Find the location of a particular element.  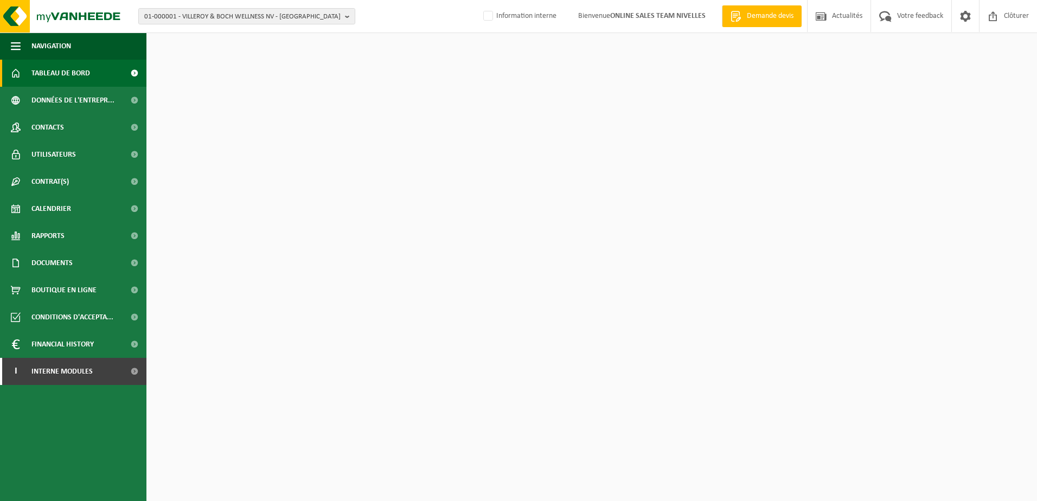

span: Documents is located at coordinates (52, 263).